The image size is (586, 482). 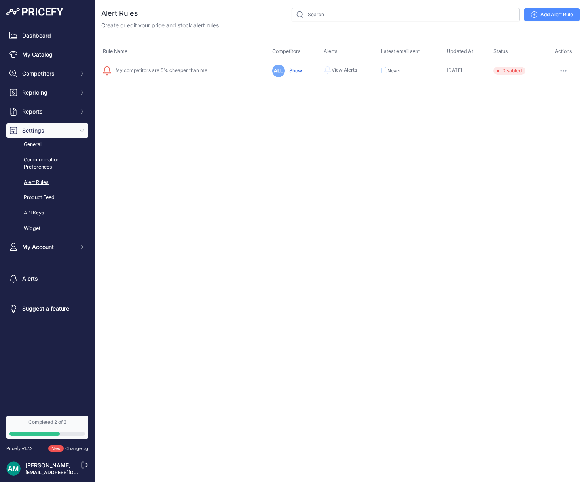 I want to click on a: Dashboard, so click(x=47, y=36).